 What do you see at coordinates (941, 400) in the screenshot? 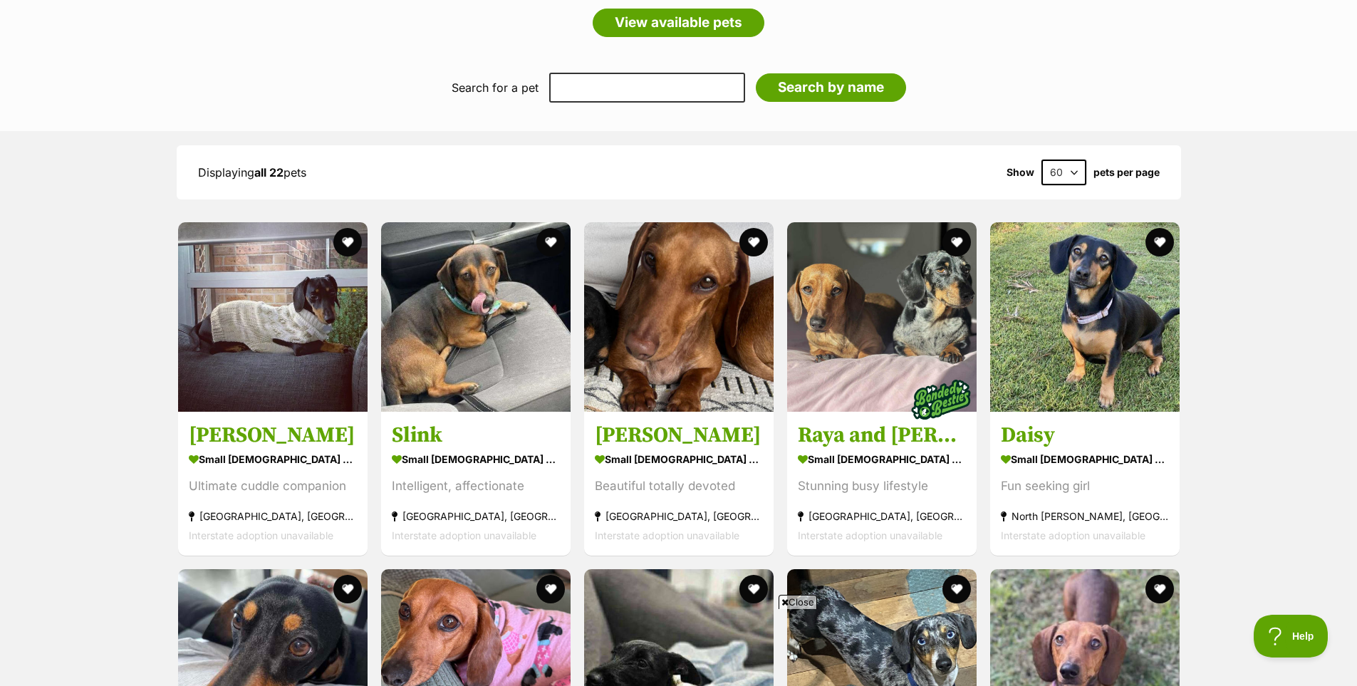
I see `img: bonded besties` at bounding box center [941, 400].